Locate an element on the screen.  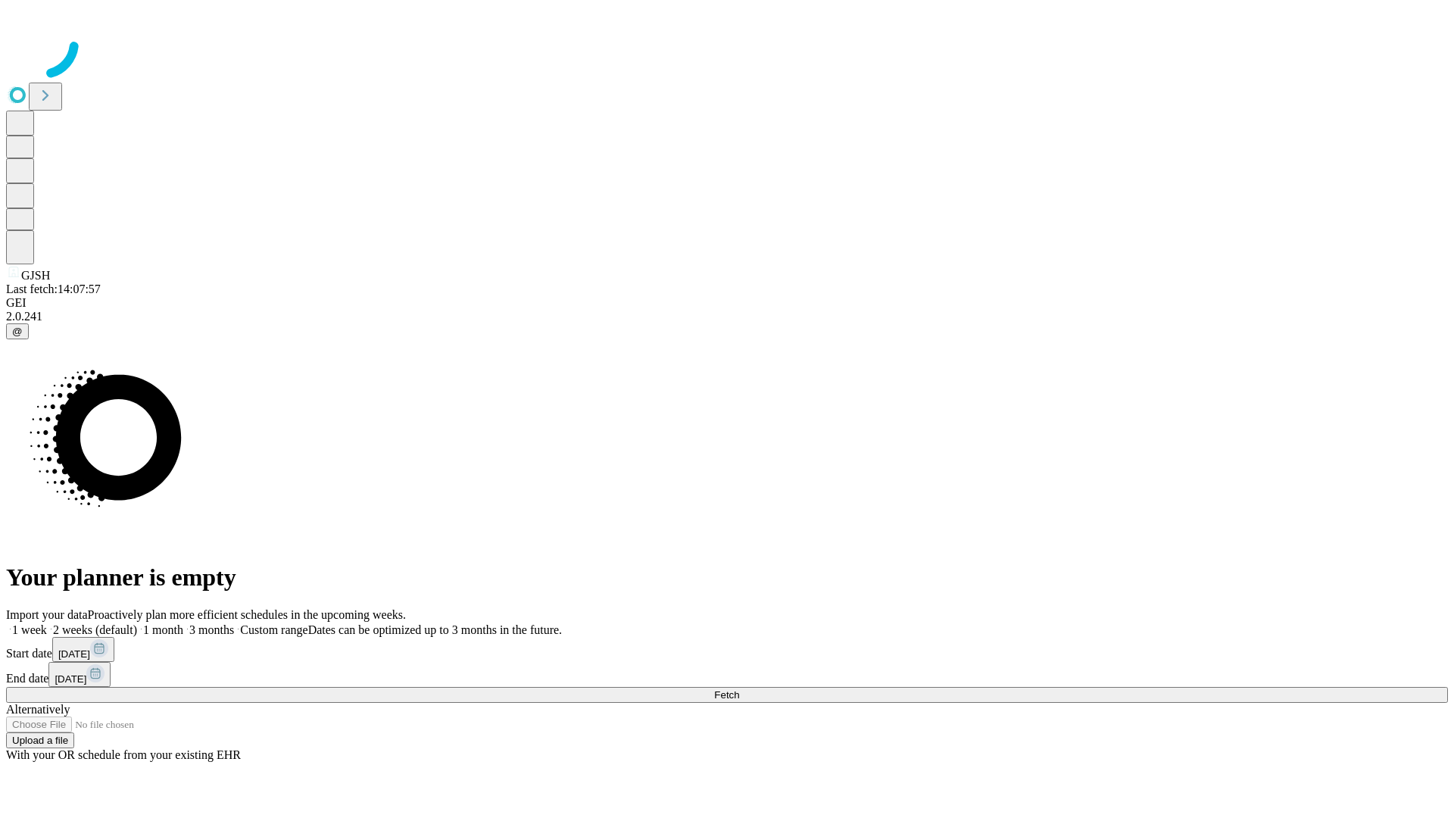
span: GJSH is located at coordinates (36, 275).